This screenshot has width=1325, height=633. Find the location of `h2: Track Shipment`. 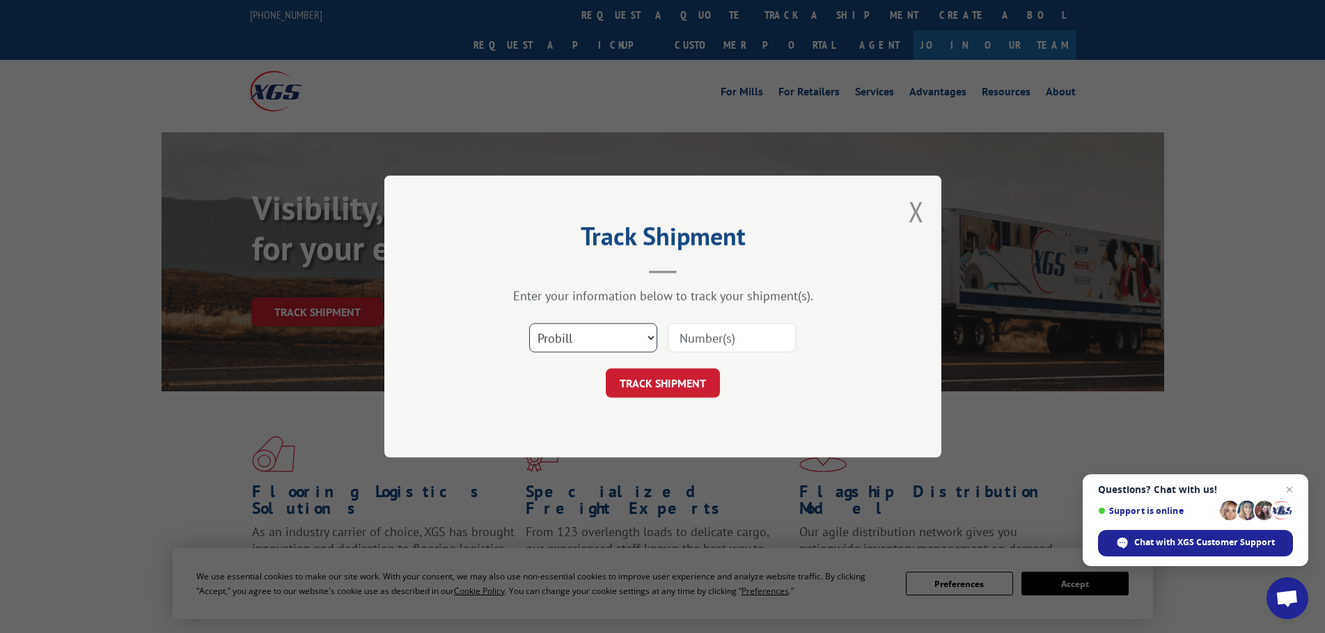

h2: Track Shipment is located at coordinates (663, 240).